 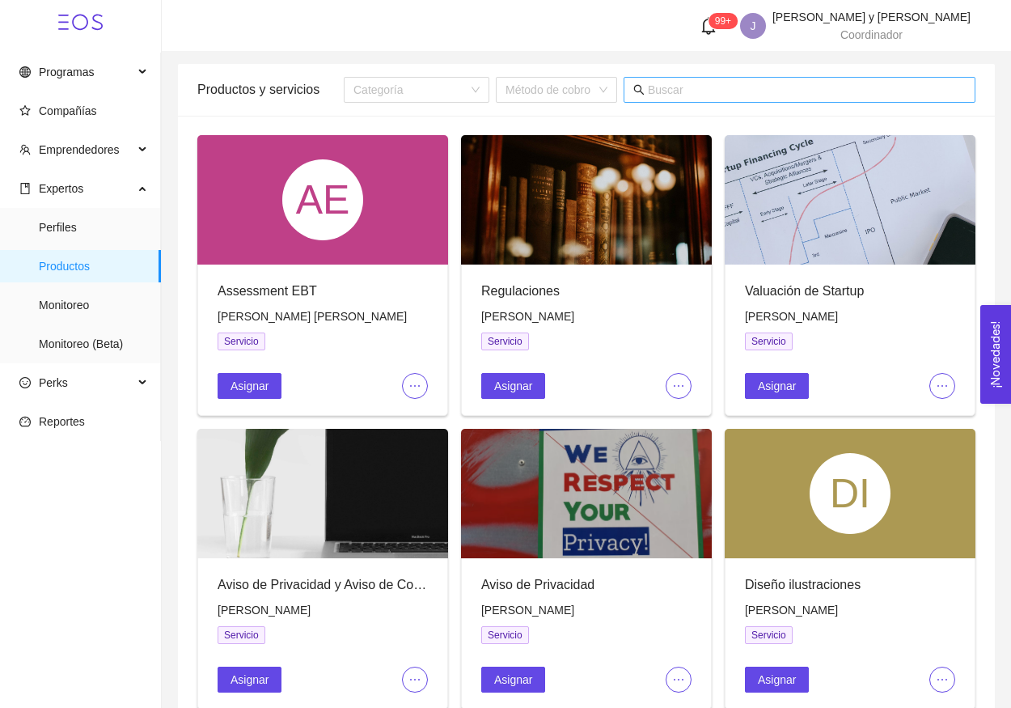 What do you see at coordinates (25, 421) in the screenshot?
I see `span: dashboard` at bounding box center [25, 421].